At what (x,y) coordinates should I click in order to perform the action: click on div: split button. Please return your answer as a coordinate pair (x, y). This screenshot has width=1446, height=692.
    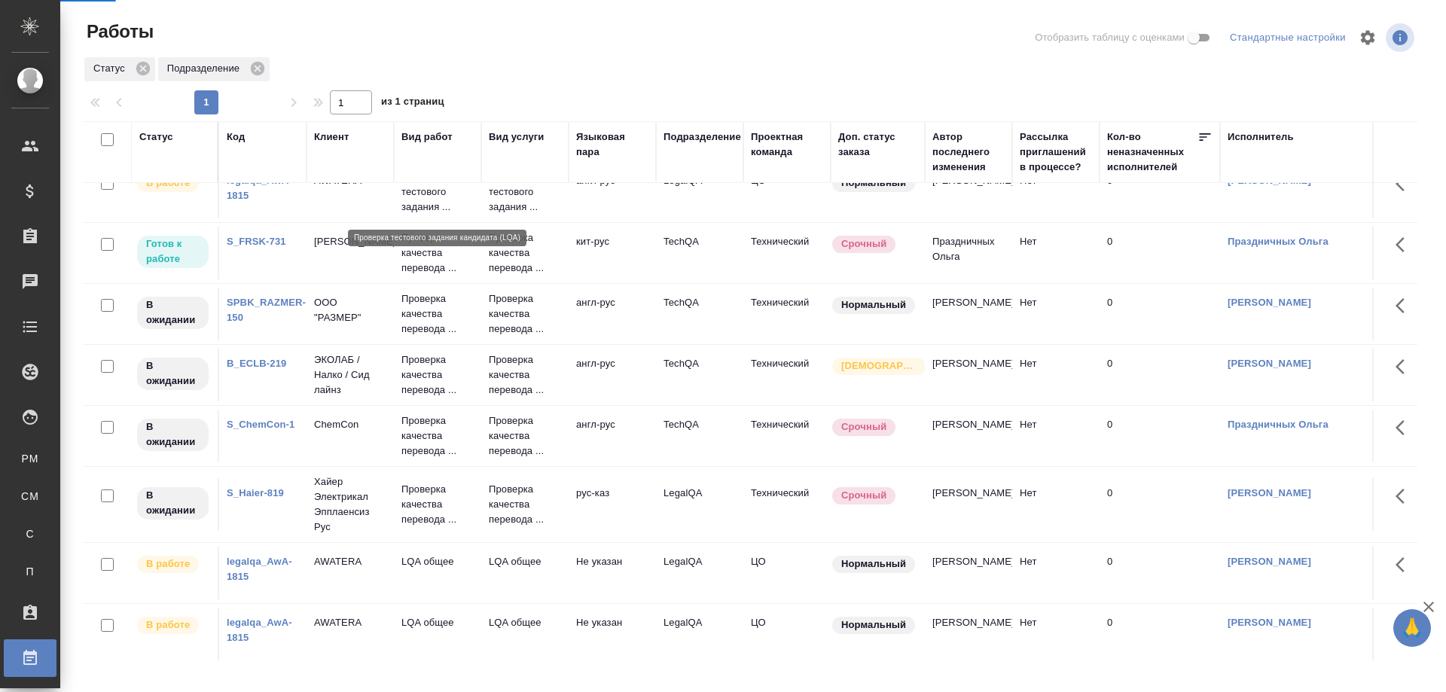
    Looking at the image, I should click on (1288, 38).